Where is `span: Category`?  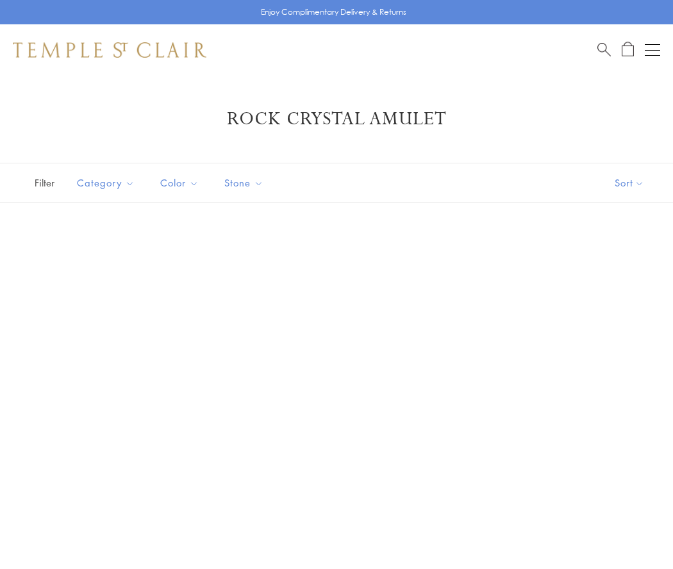
span: Category is located at coordinates (107, 183).